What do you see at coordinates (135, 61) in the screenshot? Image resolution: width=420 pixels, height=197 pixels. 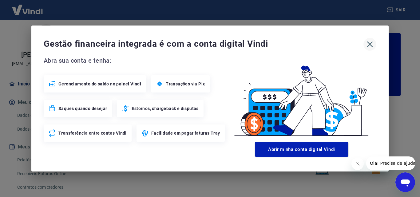 I see `span: Abra sua conta e tenha:` at bounding box center [135, 61].